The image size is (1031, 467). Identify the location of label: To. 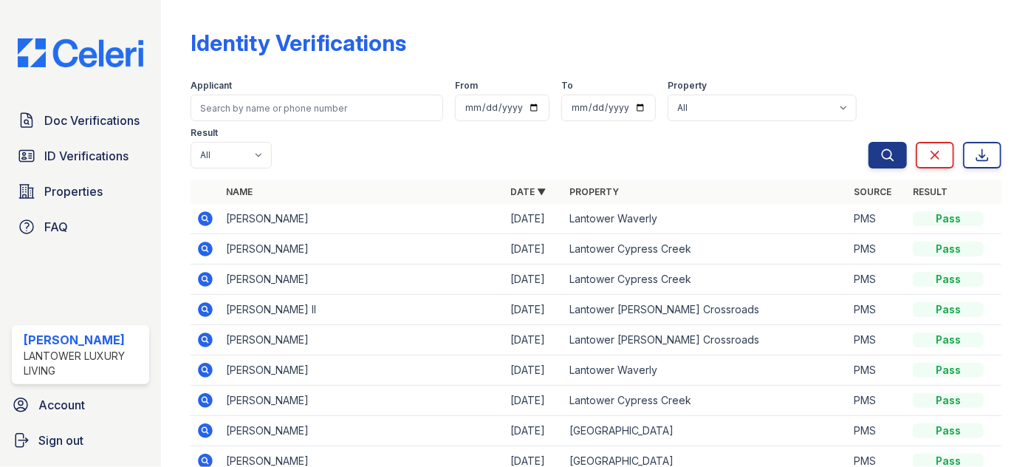
(567, 86).